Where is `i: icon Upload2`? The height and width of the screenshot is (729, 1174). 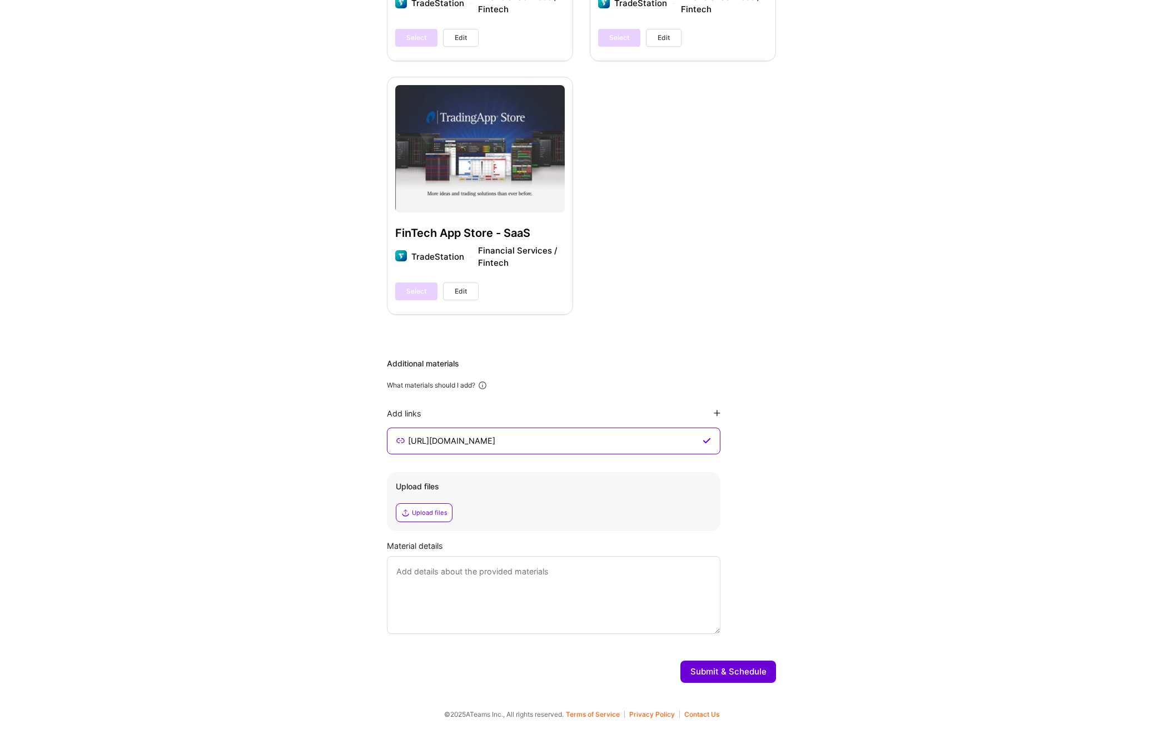
i: icon Upload2 is located at coordinates (405, 513).